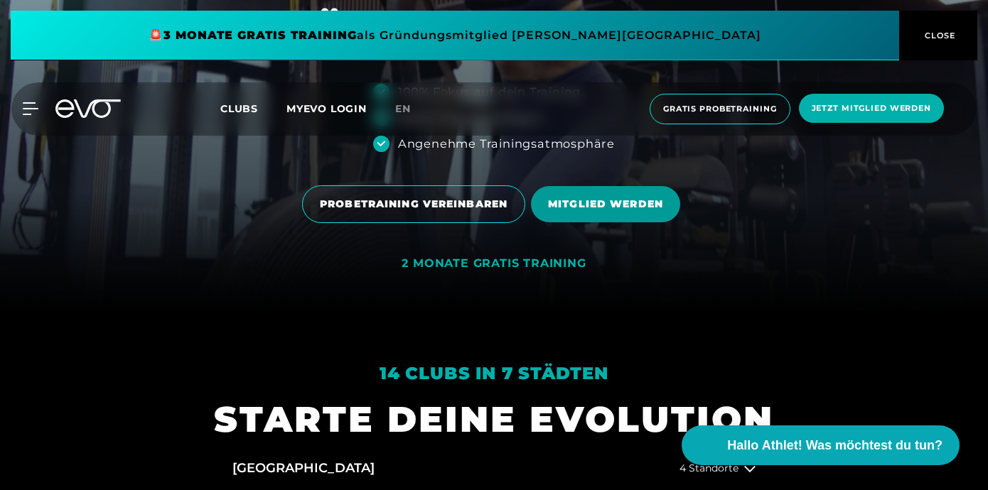 The image size is (988, 490). Describe the element at coordinates (494, 373) in the screenshot. I see `em: 14 Clubs in 7 Städten` at that location.